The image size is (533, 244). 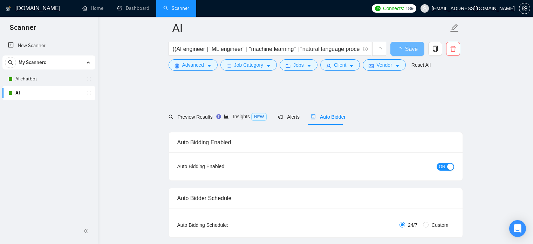 What do you see at coordinates (32, 62) in the screenshot?
I see `span: My Scanners` at bounding box center [32, 62].